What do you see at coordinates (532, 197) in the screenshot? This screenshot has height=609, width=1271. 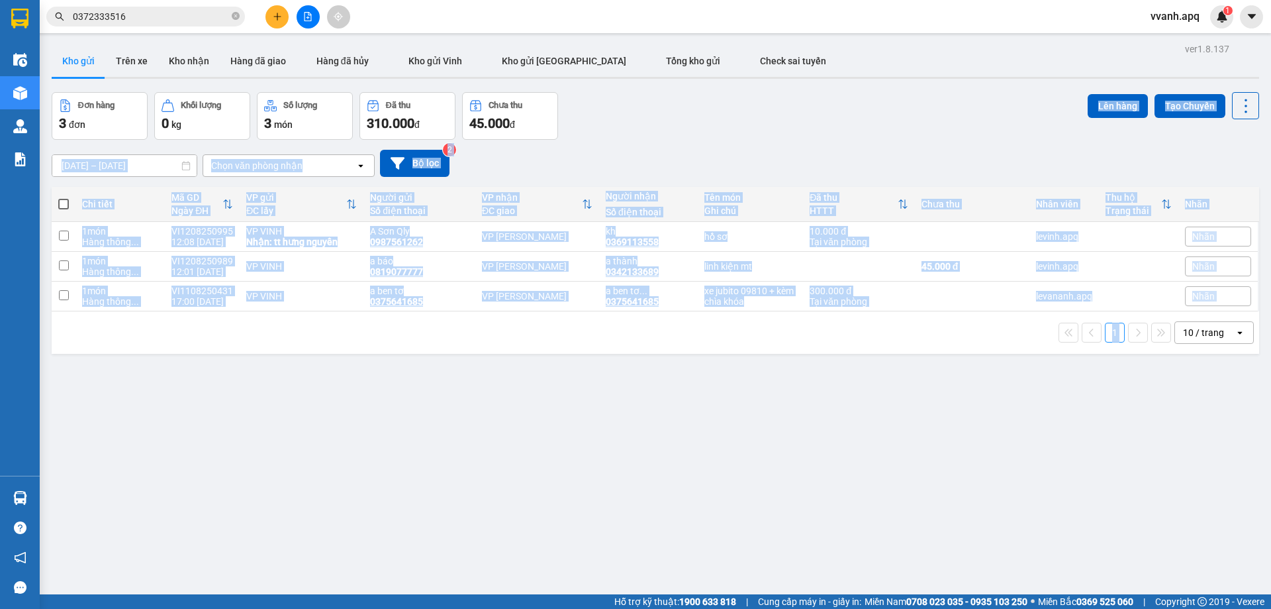 I see `div: VP nhận` at bounding box center [532, 197].